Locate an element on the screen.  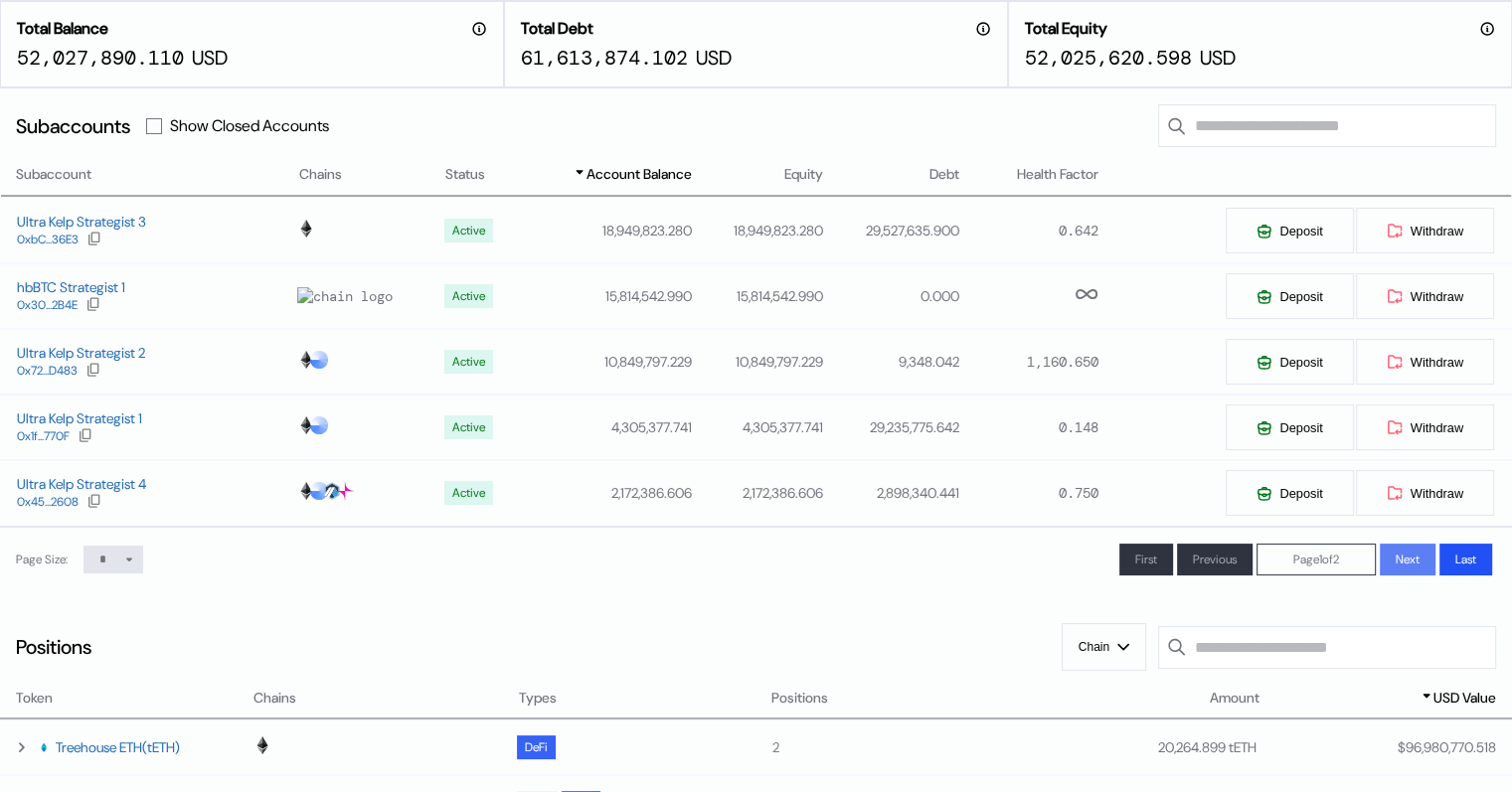
div: Ultra Kelp Strategist 2 is located at coordinates (81, 353).